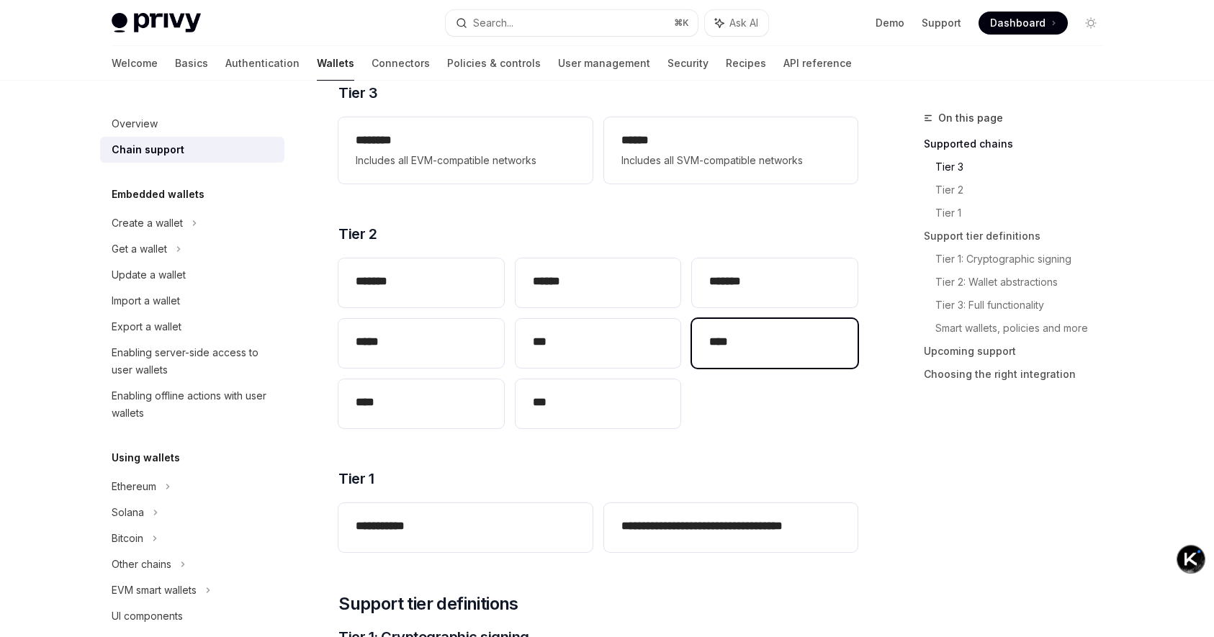 The width and height of the screenshot is (1214, 637). Describe the element at coordinates (192, 301) in the screenshot. I see `a: Import a wallet` at that location.